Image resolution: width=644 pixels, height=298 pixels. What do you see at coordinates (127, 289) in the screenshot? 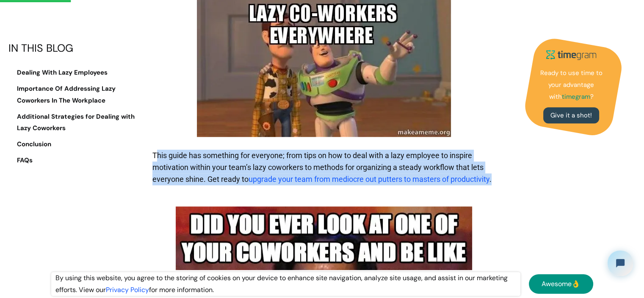
I see `a: Privacy Policy` at bounding box center [127, 289].